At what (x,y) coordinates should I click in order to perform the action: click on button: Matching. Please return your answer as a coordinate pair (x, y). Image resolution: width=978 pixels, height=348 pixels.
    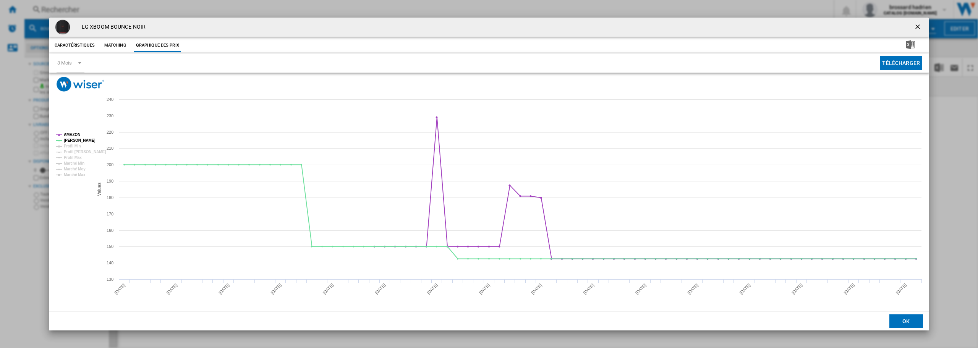
    Looking at the image, I should click on (115, 45).